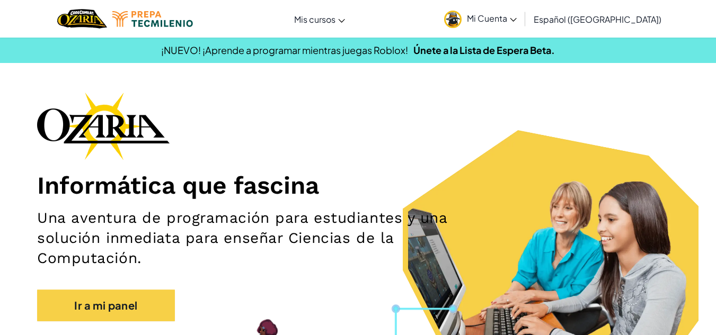  I want to click on a: Ozaria by CodeCombat logo, so click(82, 19).